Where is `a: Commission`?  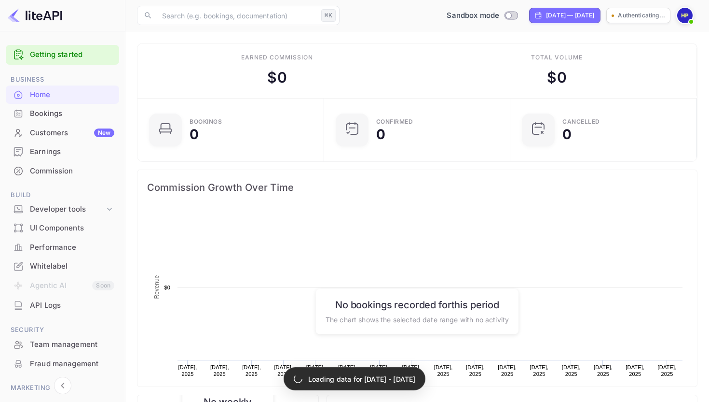
a: Commission is located at coordinates (62, 170).